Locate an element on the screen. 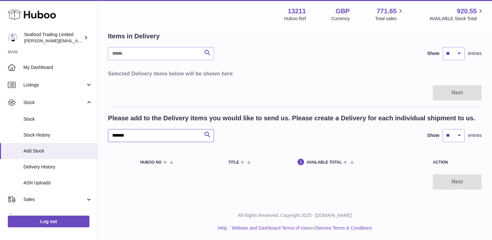 This screenshot has height=240, width=492. a: Help is located at coordinates (222, 228).